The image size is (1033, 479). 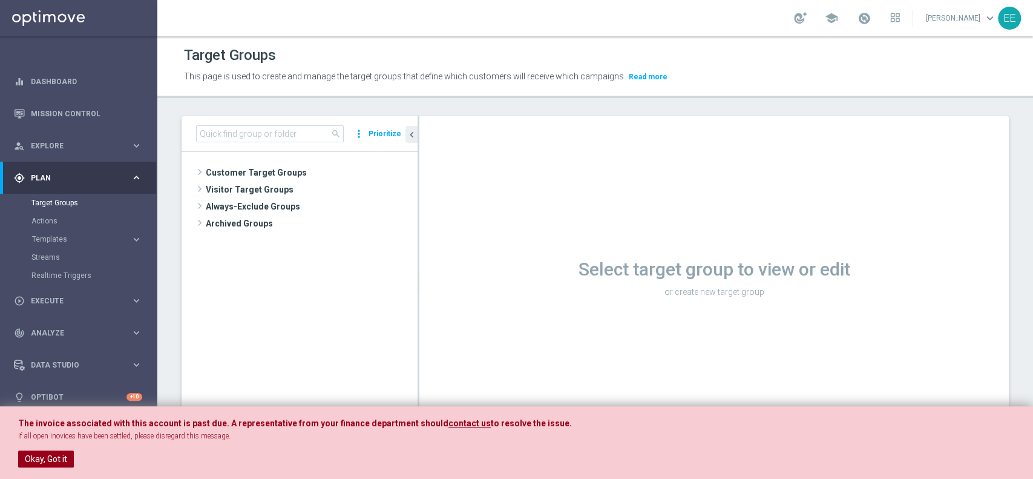 I want to click on div: Execute, so click(x=72, y=301).